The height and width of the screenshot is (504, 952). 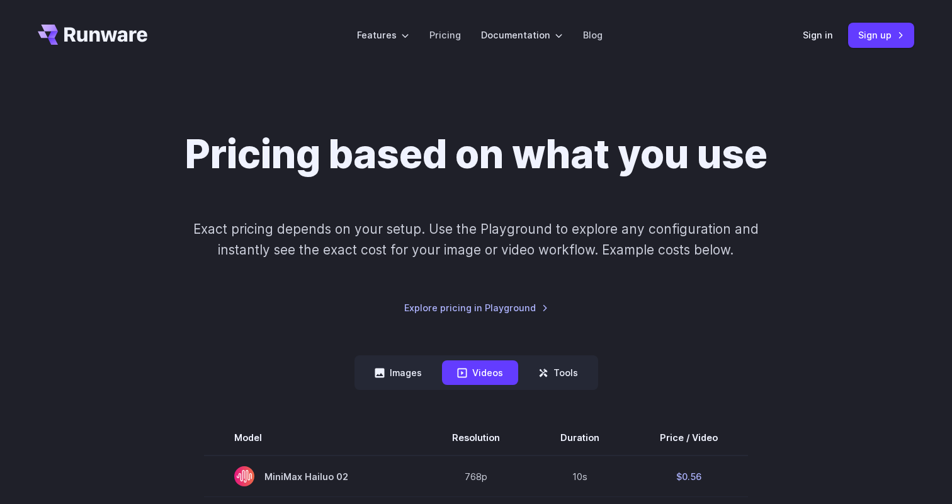 I want to click on label: Features, so click(x=383, y=35).